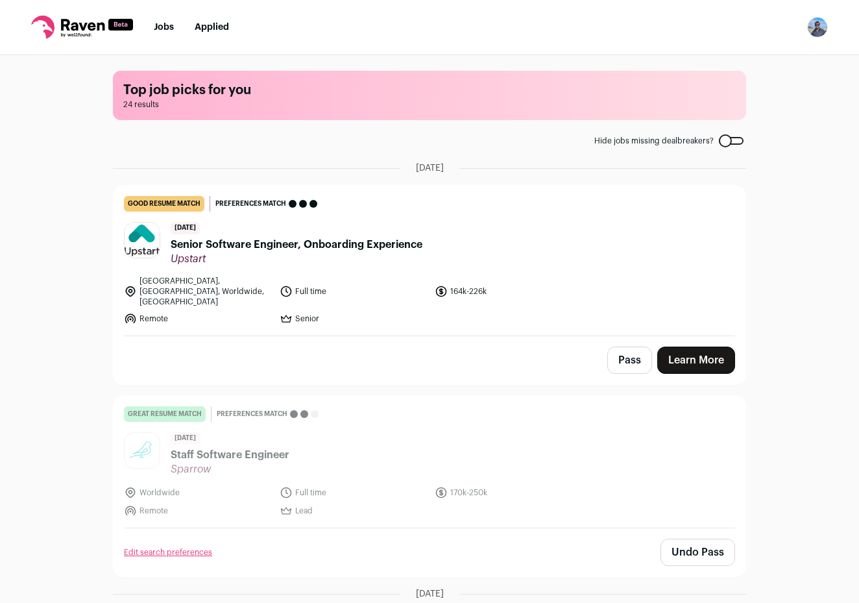  I want to click on span: Senior Software Engineer, Onboarding Experience, so click(296, 245).